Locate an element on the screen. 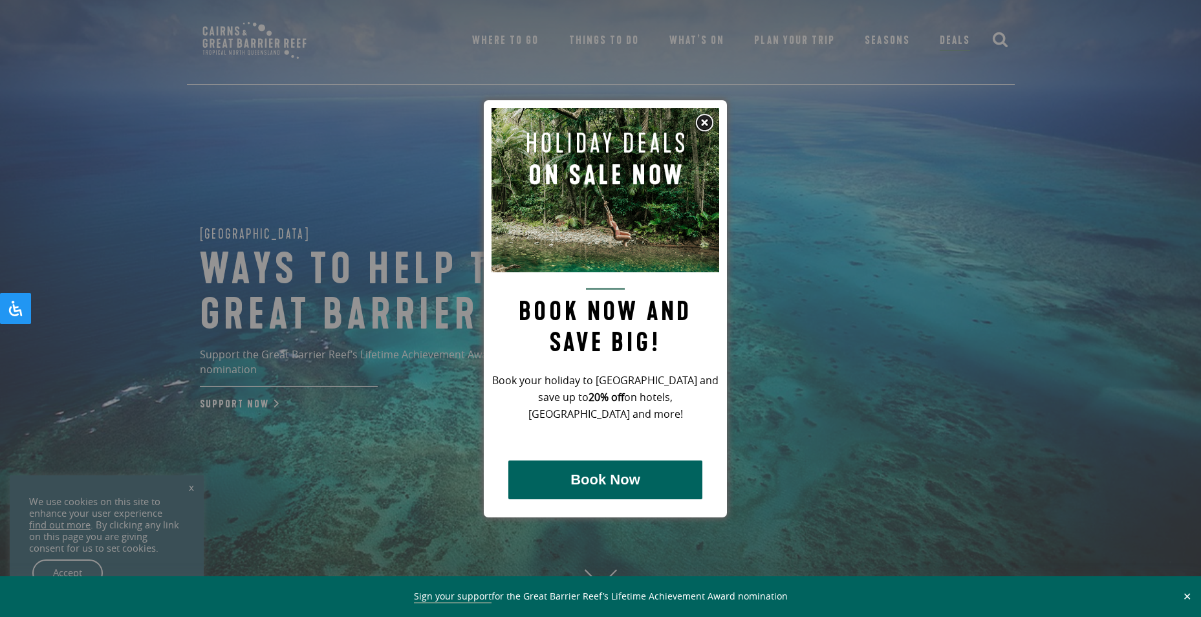 Image resolution: width=1201 pixels, height=617 pixels. img: Close is located at coordinates (704, 123).